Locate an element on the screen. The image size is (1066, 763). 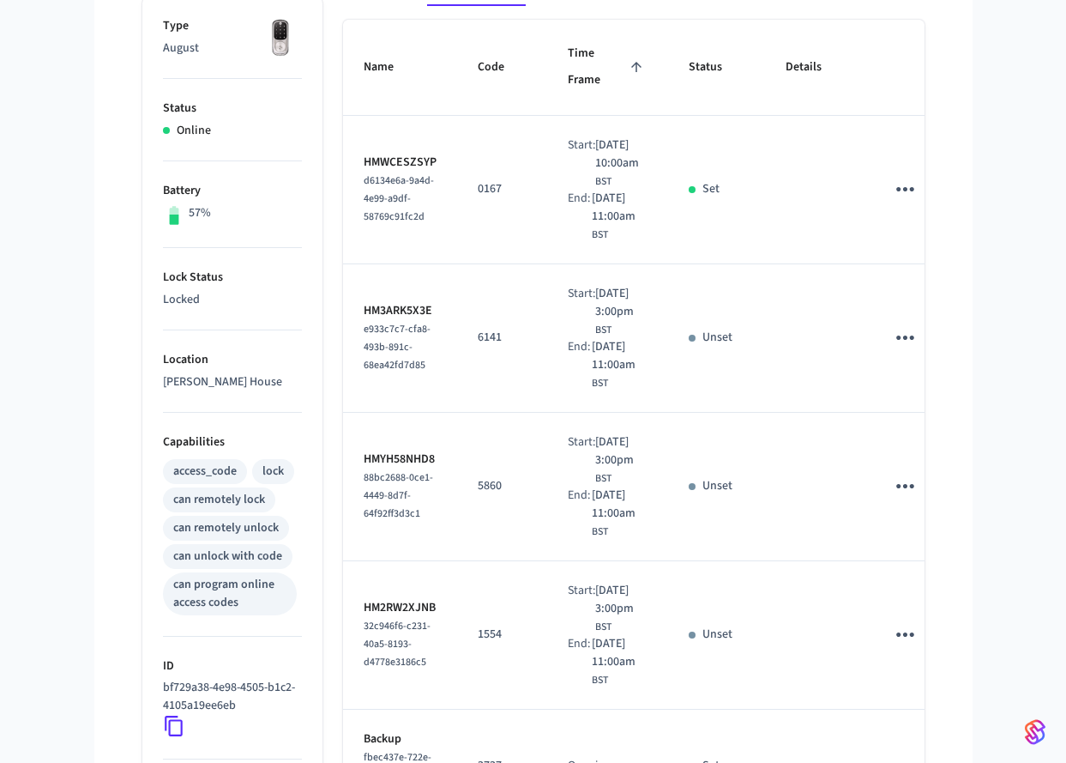
span: Details is located at coordinates (815, 67).